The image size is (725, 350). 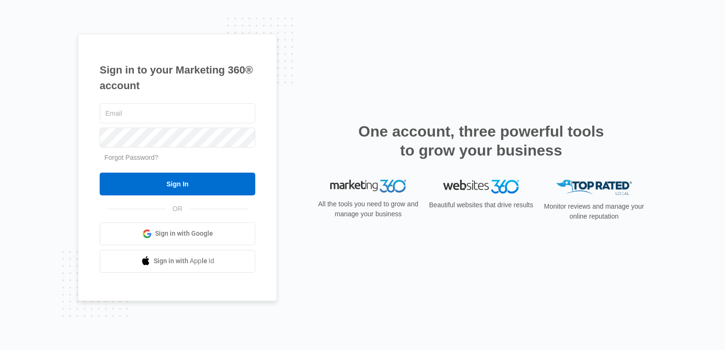 I want to click on h1: Sign in to your Marketing 360® account, so click(x=177, y=78).